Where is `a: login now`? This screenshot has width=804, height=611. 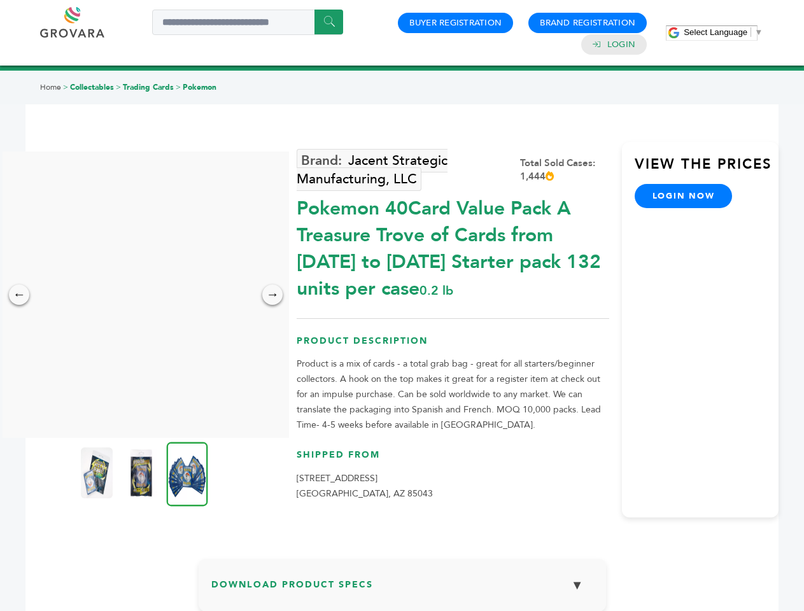
a: login now is located at coordinates (683, 196).